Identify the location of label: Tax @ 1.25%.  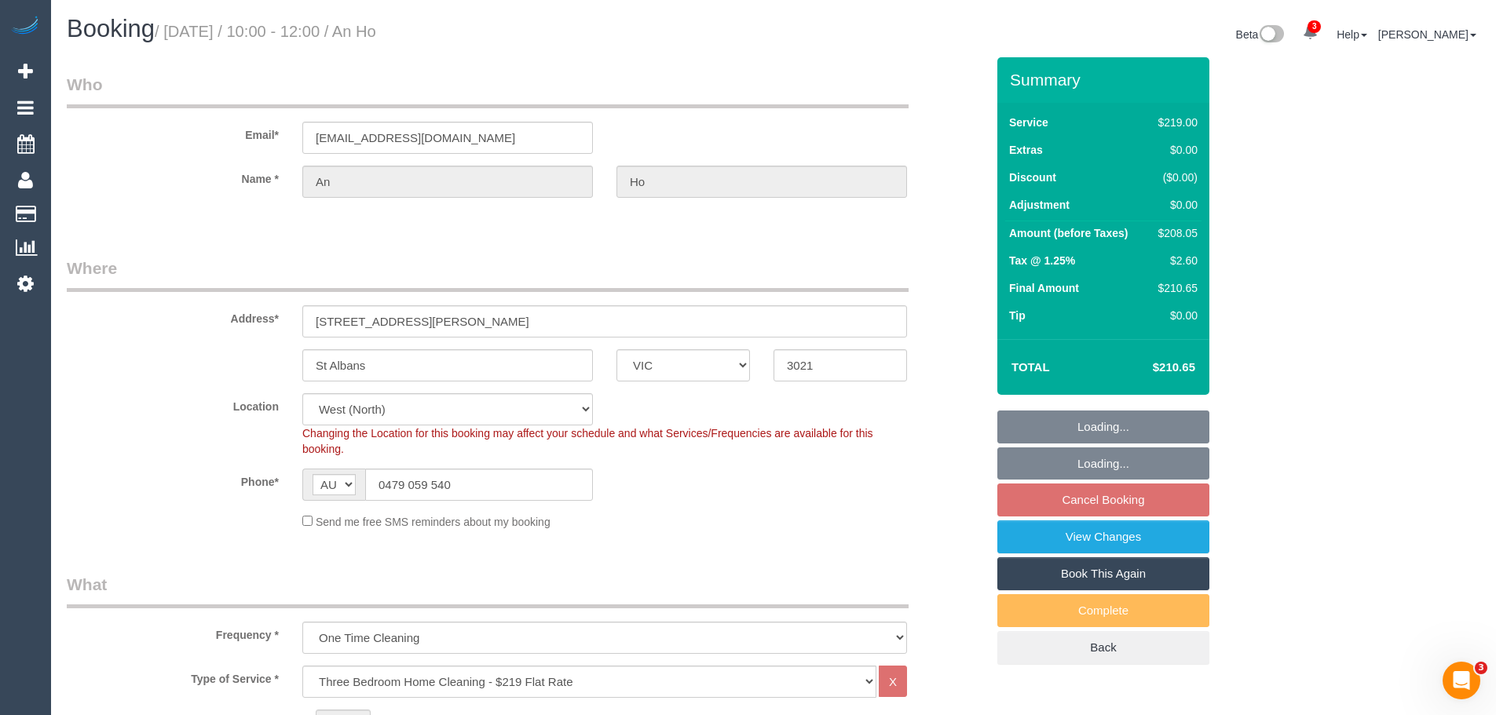
(1042, 261).